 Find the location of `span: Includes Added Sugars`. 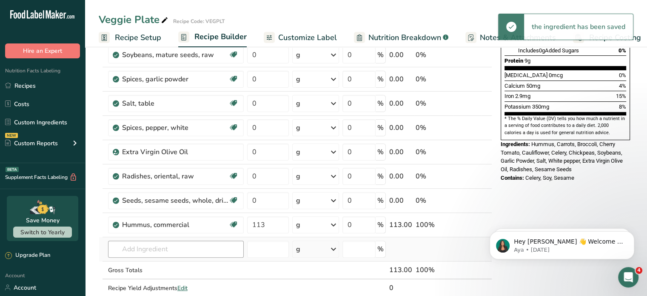

span: Includes Added Sugars is located at coordinates (549, 50).